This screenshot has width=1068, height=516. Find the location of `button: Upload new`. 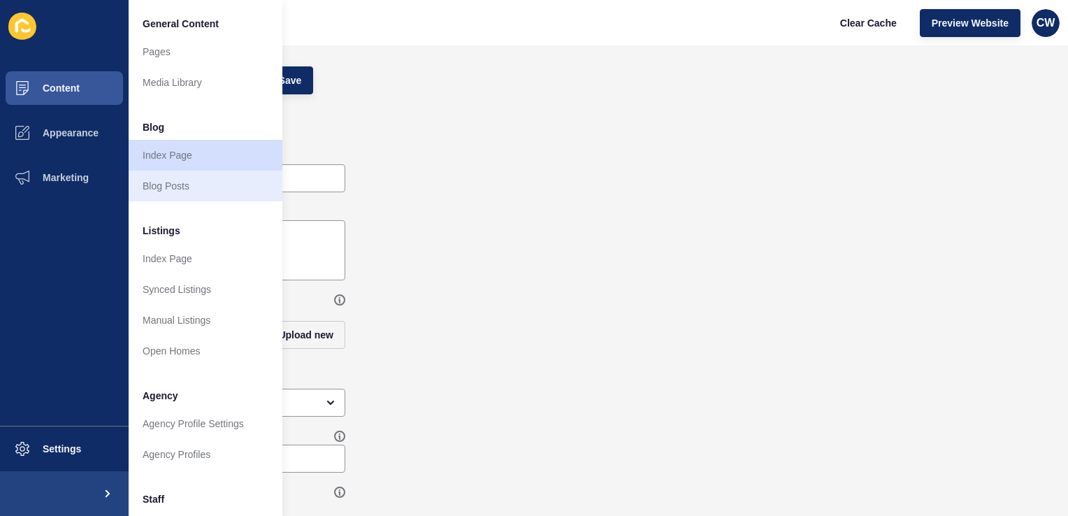

button: Upload new is located at coordinates (305, 335).